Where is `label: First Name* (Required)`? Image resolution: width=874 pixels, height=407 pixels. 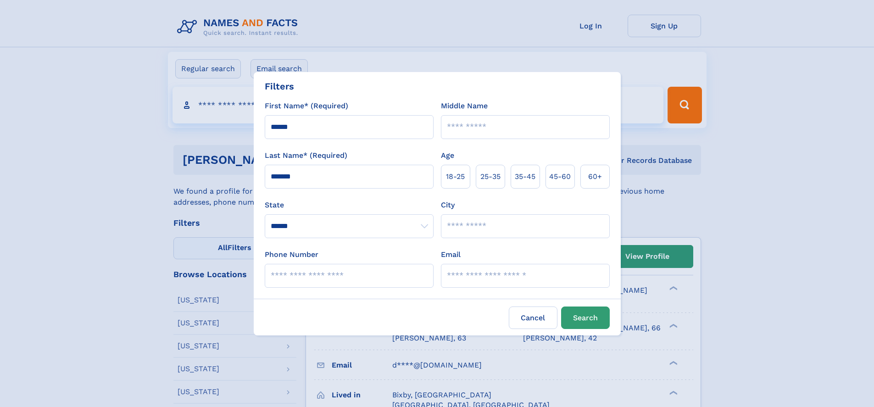 label: First Name* (Required) is located at coordinates (307, 106).